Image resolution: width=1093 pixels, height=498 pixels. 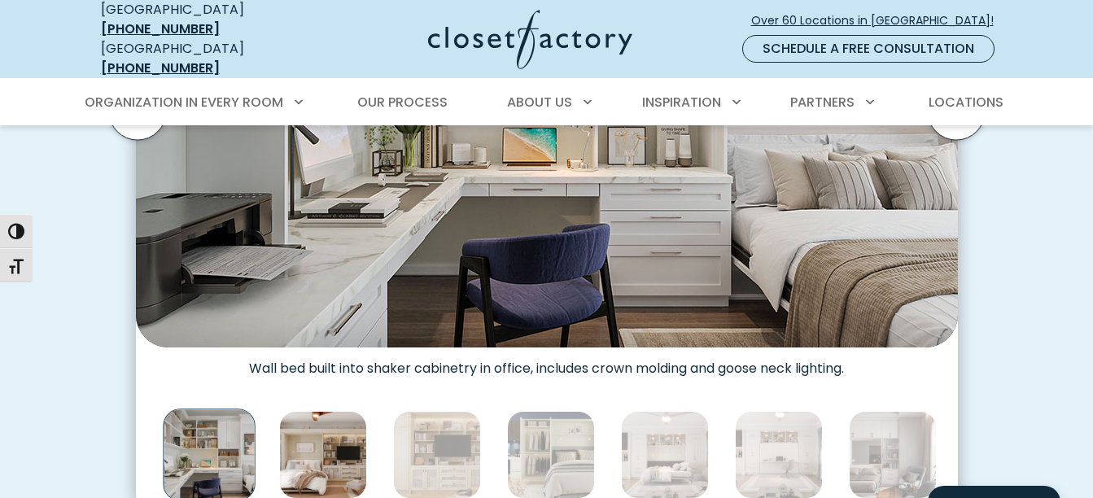 I want to click on span: Our Process, so click(x=402, y=102).